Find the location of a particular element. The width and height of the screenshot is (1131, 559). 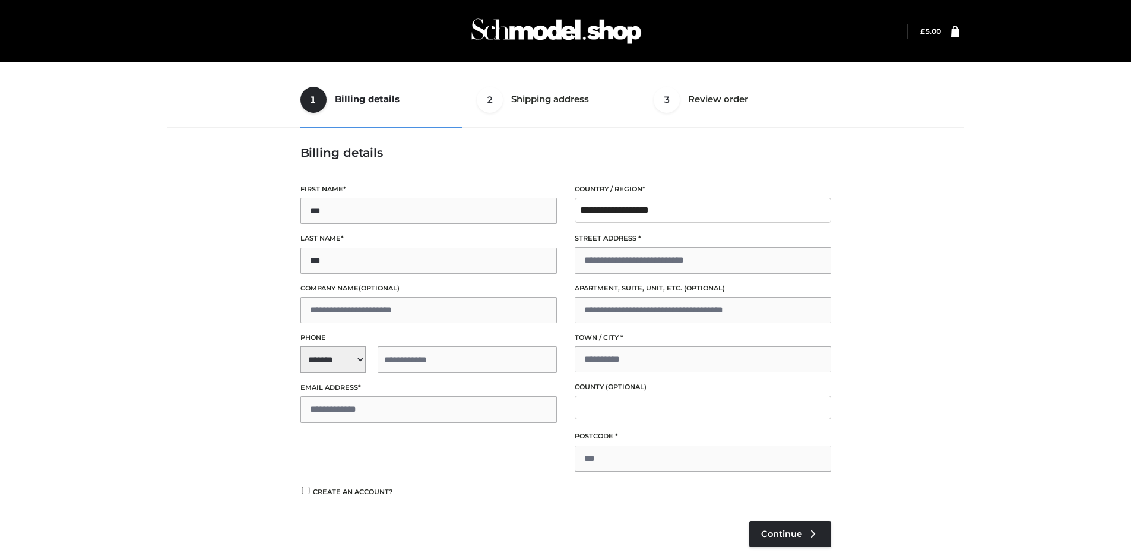

span: Create an account? is located at coordinates (353, 492).